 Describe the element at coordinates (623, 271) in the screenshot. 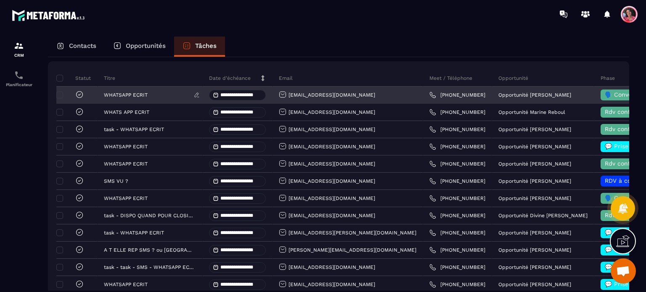

I see `div: Ouvrir le chat` at that location.